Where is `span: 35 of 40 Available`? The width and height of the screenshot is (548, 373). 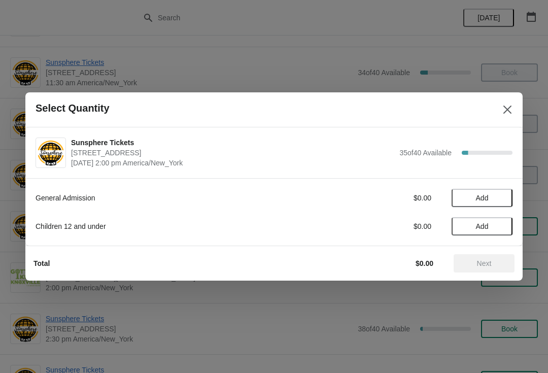
span: 35 of 40 Available is located at coordinates (425, 153).